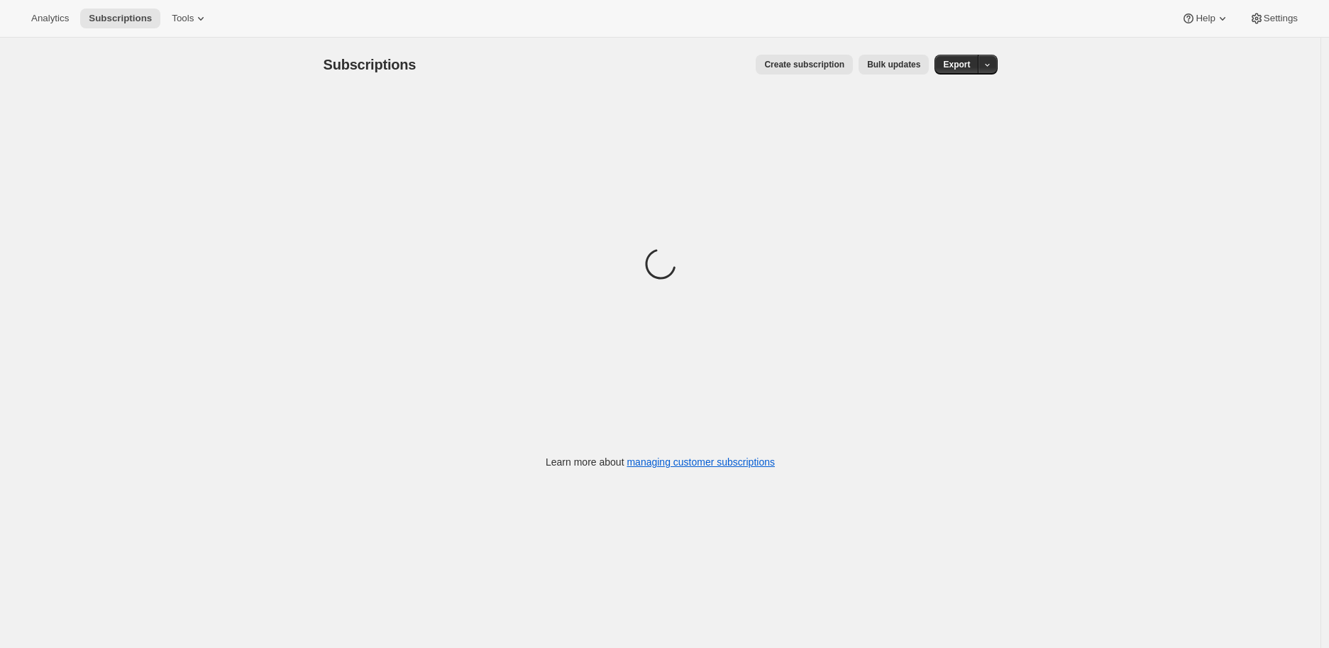 The image size is (1329, 648). Describe the element at coordinates (804, 65) in the screenshot. I see `span: Create subscription` at that location.